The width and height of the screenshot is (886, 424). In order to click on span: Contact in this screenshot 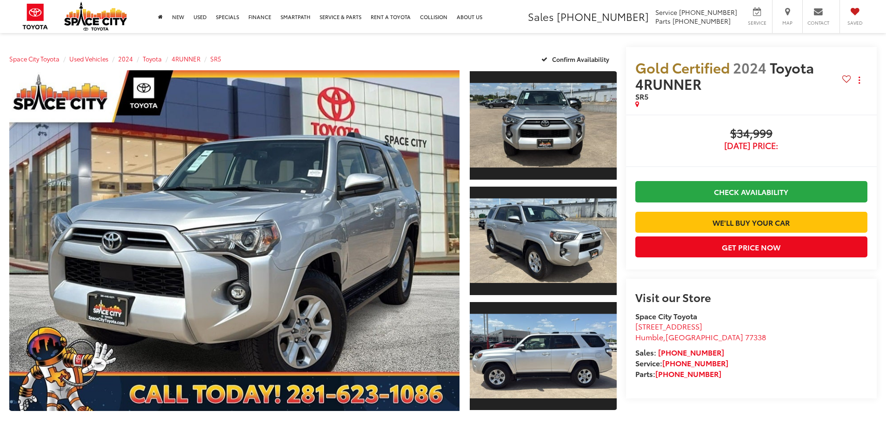, I will do `click(818, 23)`.